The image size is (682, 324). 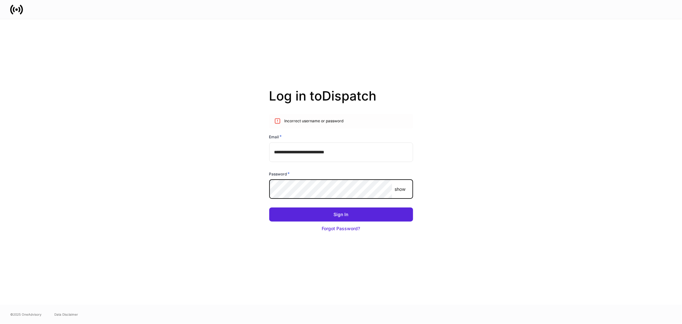 I want to click on div: Sign In, so click(x=341, y=214).